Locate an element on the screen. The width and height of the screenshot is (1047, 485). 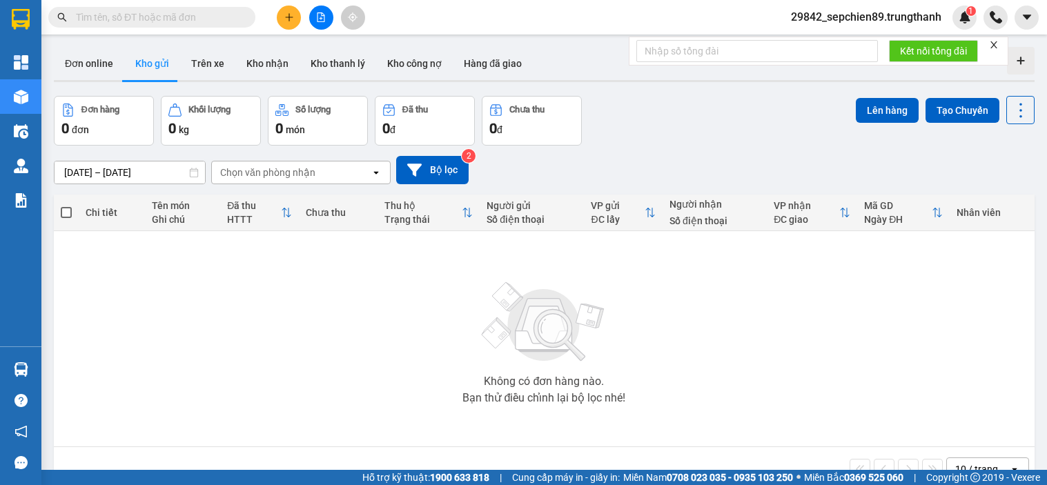
button: Bộ lọc is located at coordinates (432, 170).